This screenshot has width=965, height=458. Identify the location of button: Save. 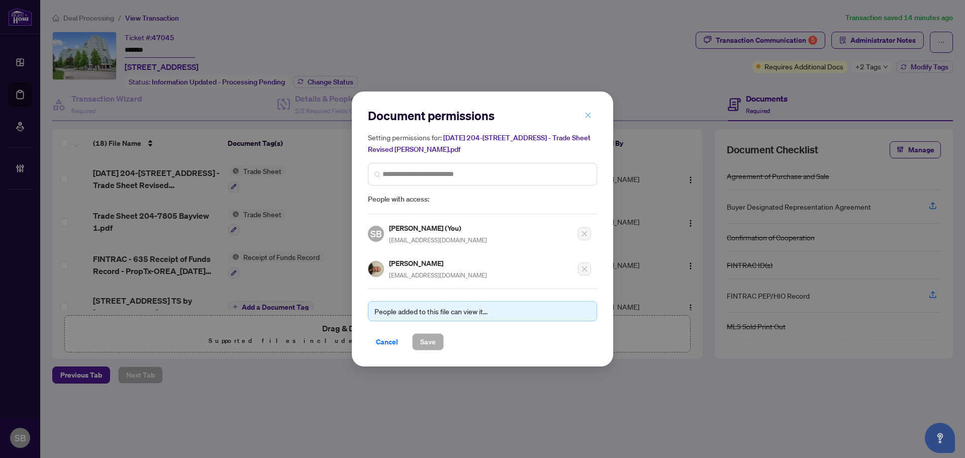
(428, 342).